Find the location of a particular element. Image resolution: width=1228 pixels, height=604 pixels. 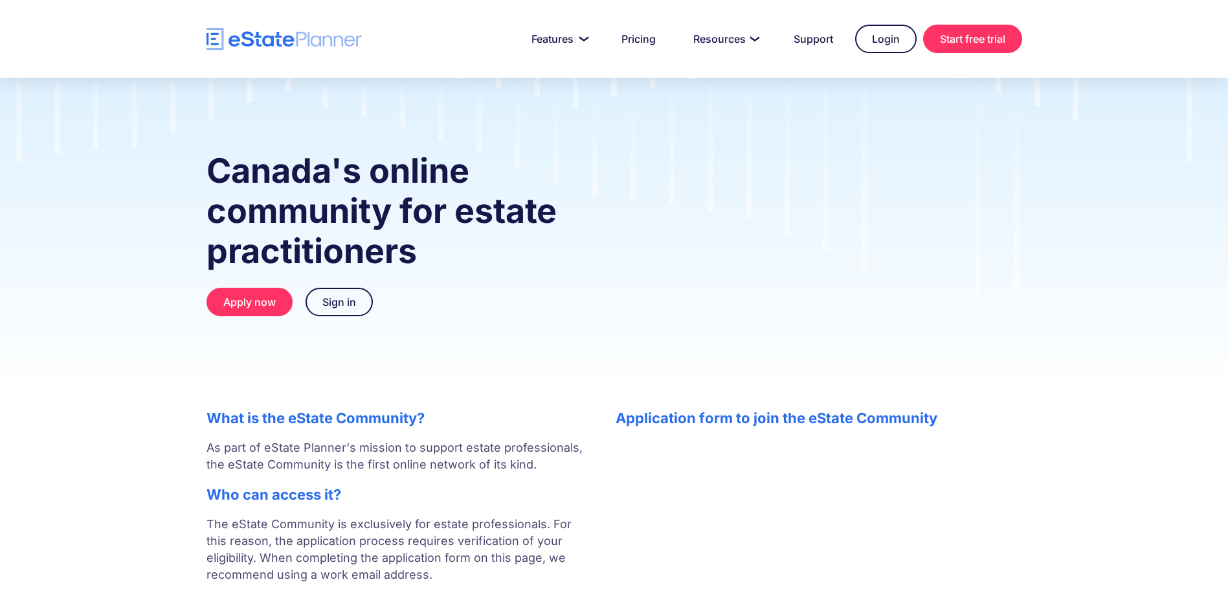

a: Support is located at coordinates (813, 39).